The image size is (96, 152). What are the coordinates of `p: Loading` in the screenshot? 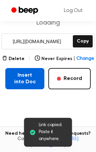 It's located at (48, 23).